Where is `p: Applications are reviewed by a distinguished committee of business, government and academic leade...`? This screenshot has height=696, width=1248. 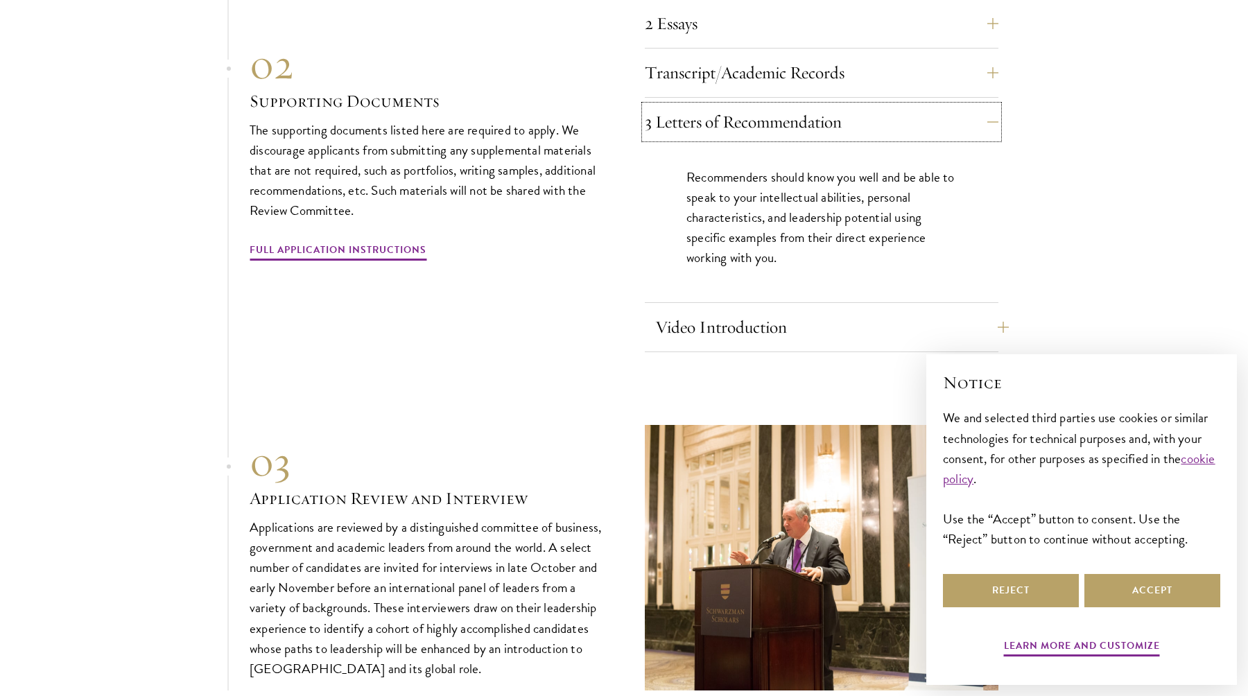
p: Applications are reviewed by a distinguished committee of business, government and academic leade... is located at coordinates (426, 598).